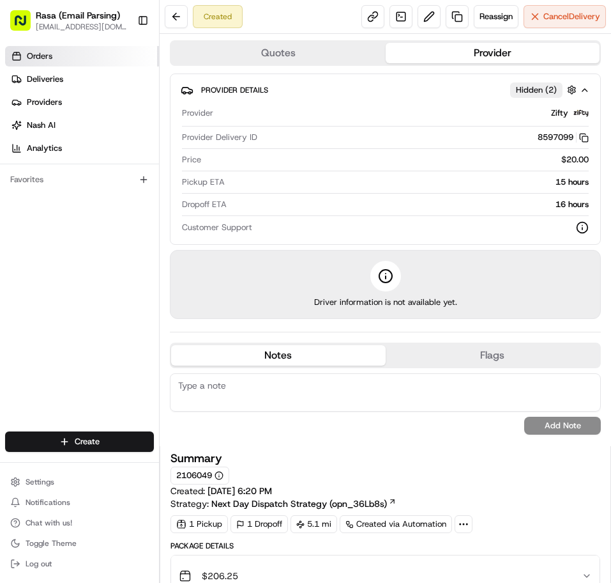  I want to click on span: Toggle Theme, so click(51, 543).